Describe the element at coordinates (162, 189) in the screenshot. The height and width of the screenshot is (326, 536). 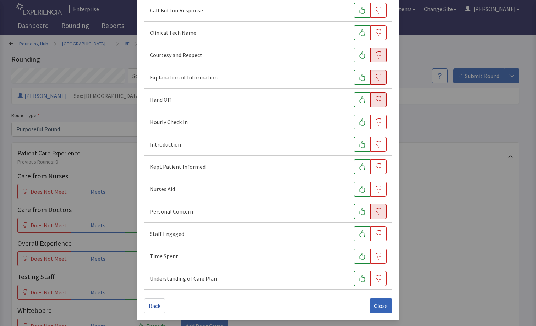
I see `p: Nurses Aid` at that location.